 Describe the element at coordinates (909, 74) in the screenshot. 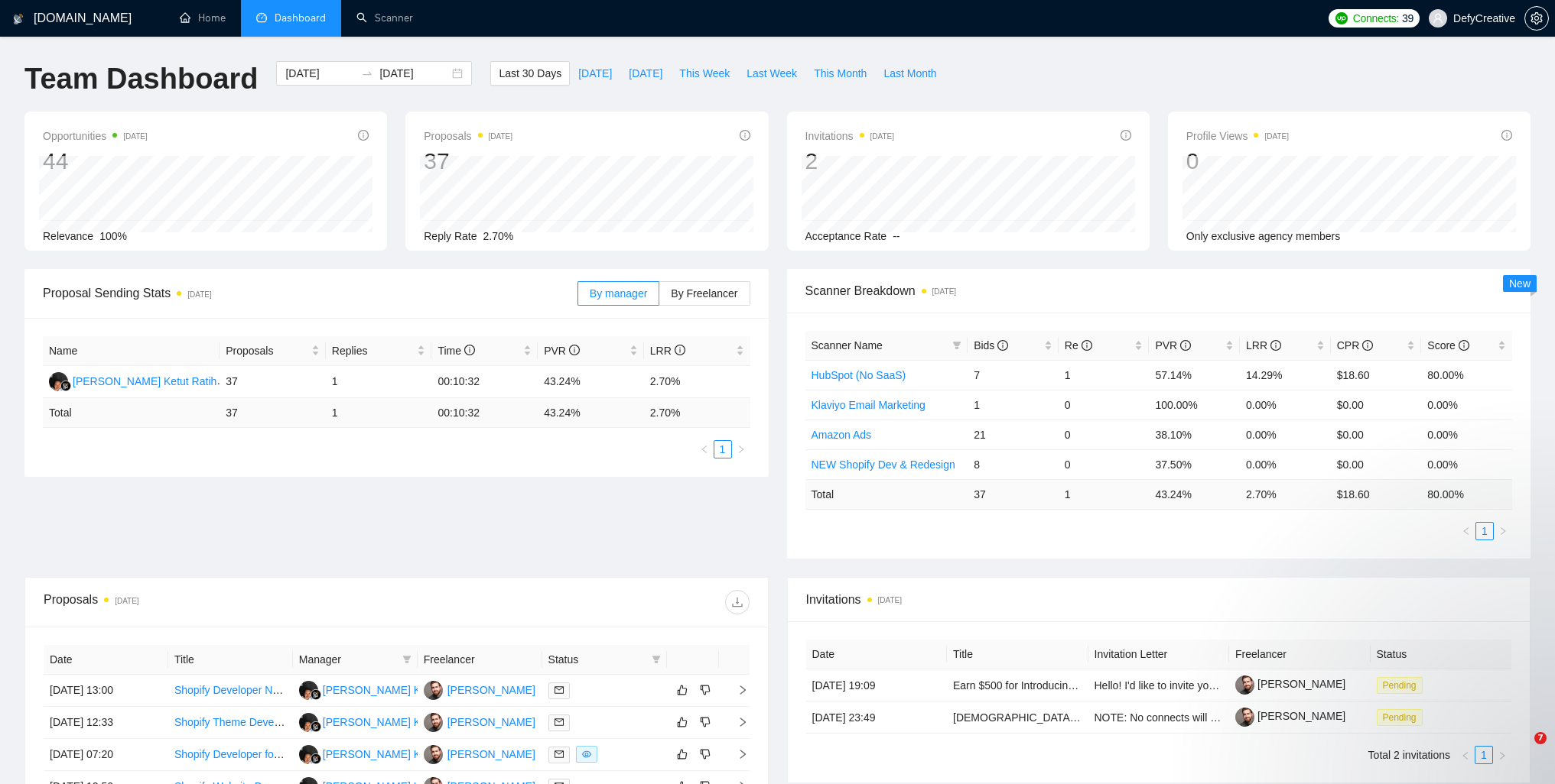

I see `button: Last Month` at that location.